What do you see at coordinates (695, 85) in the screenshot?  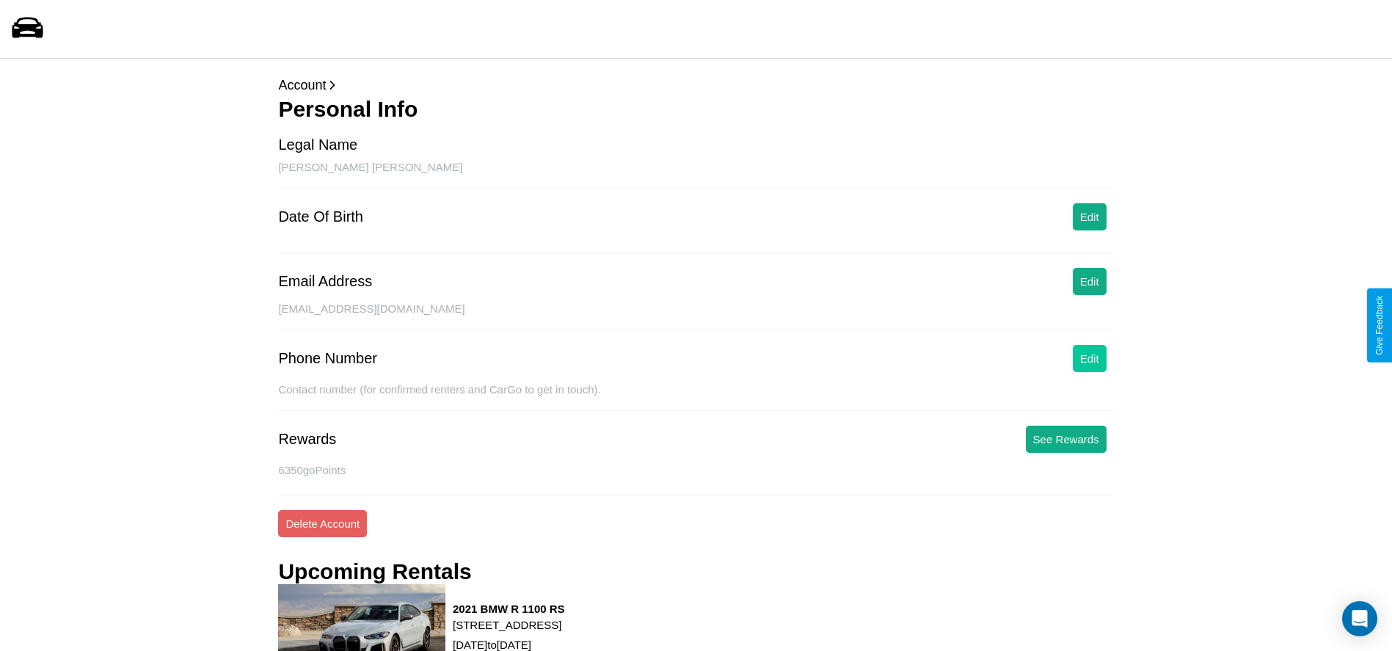 I see `p: Account` at bounding box center [695, 85].